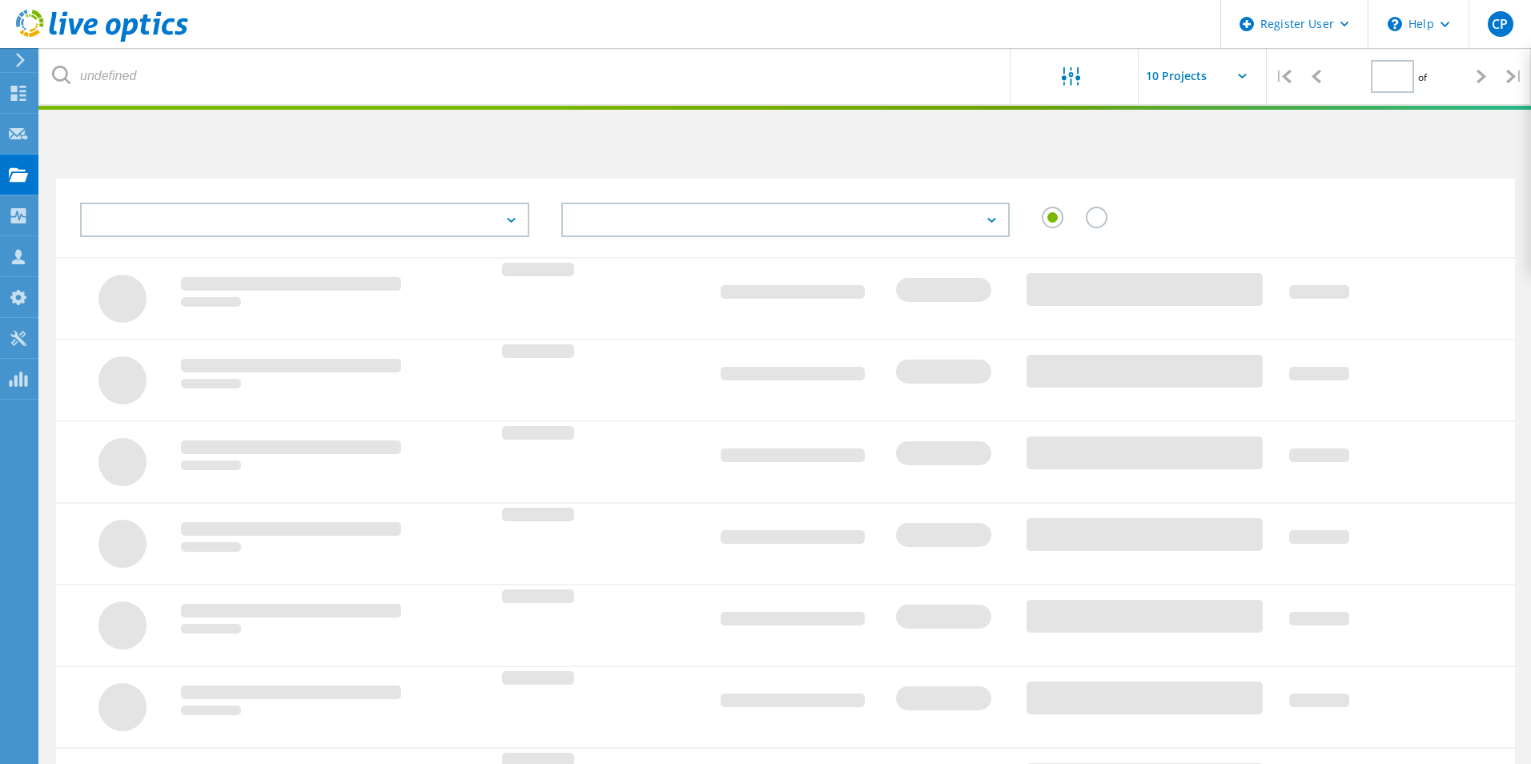  Describe the element at coordinates (1500, 24) in the screenshot. I see `span: CP` at that location.